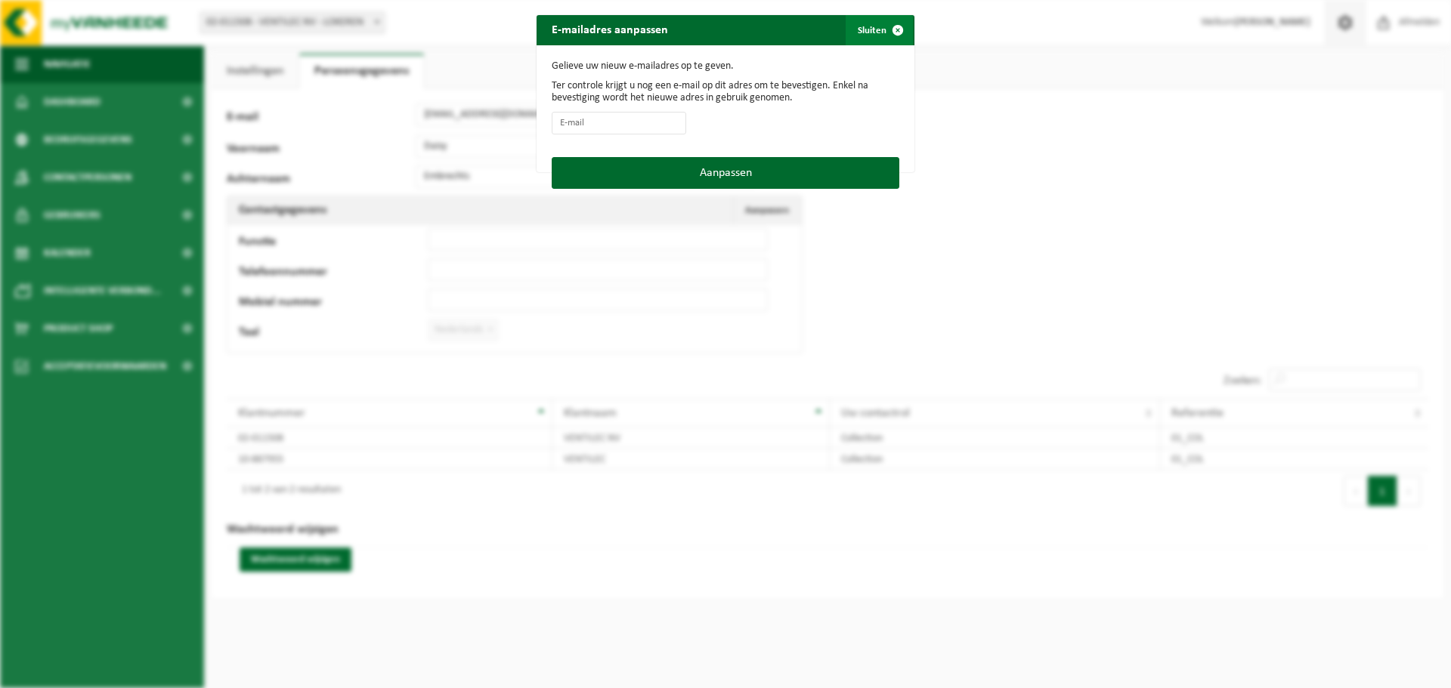  Describe the element at coordinates (610, 29) in the screenshot. I see `h2: E-mailadres aanpassen` at that location.